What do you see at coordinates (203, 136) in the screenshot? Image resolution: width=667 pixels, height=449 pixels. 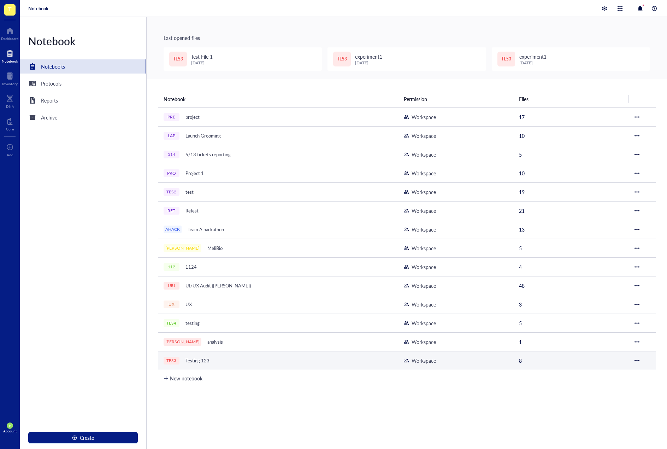 I see `div: Launch Grooming` at bounding box center [203, 136].